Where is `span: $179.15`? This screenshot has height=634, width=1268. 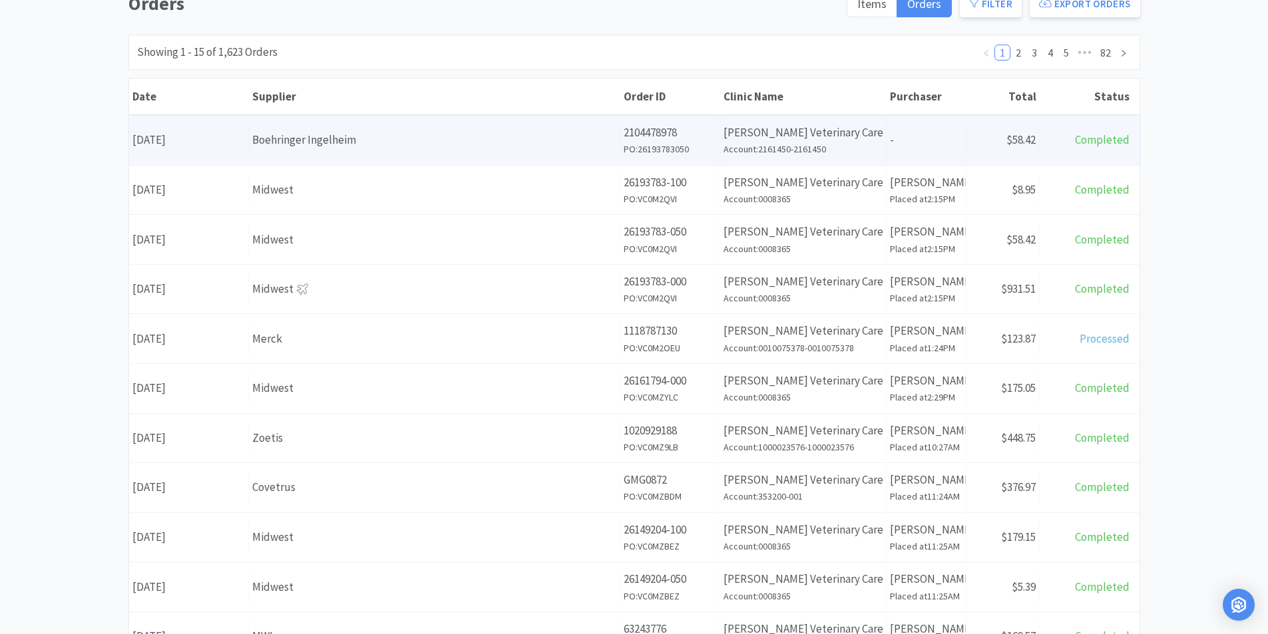 span: $179.15 is located at coordinates (1018, 537).